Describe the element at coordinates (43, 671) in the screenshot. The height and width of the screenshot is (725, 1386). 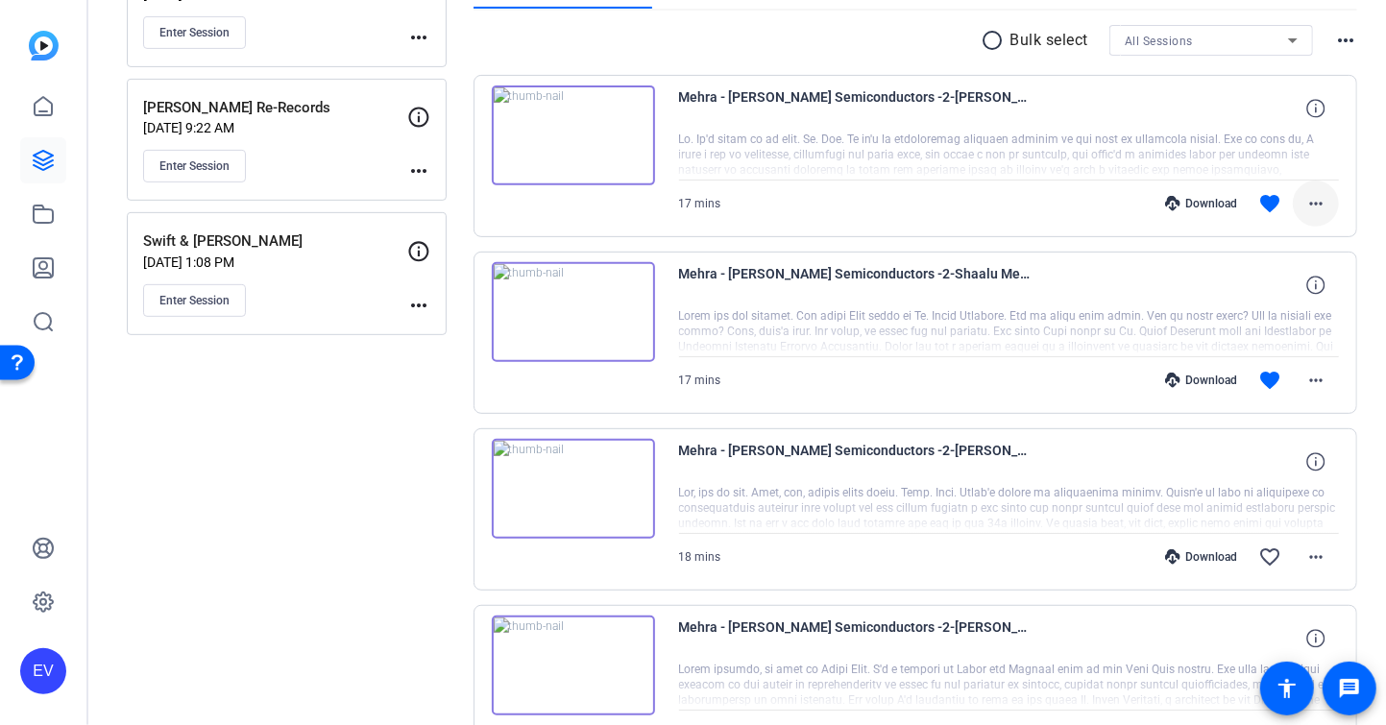
I see `div: EV` at that location.